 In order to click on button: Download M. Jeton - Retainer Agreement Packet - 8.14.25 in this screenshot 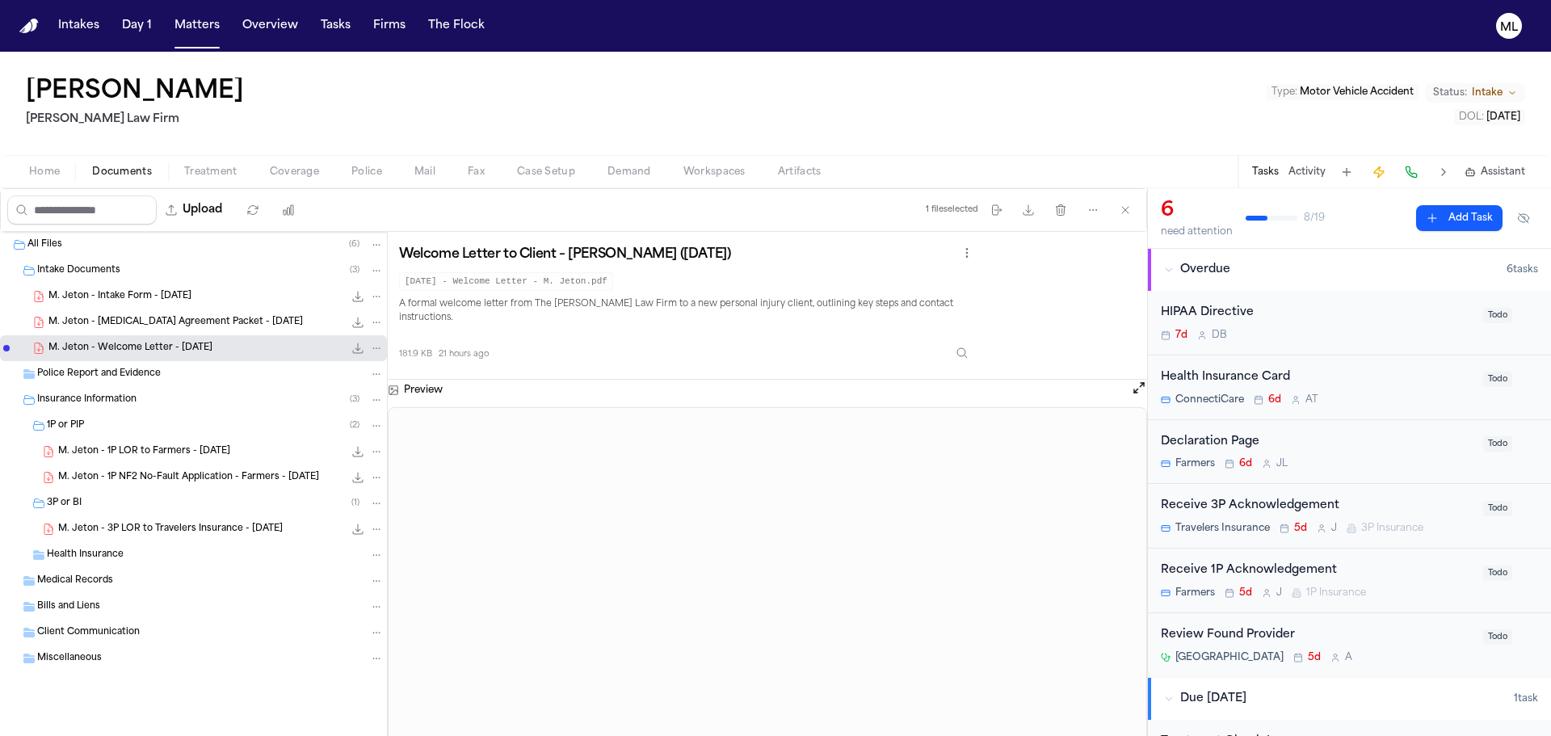, I will do `click(358, 322)`.